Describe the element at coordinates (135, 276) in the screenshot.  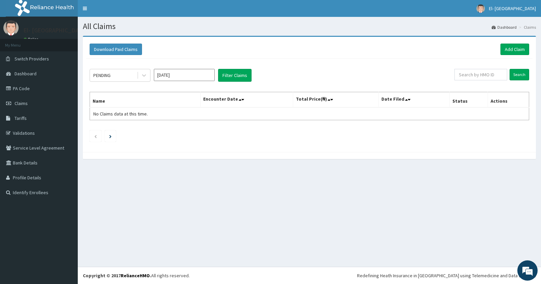
I see `a: RelianceHMO` at that location.